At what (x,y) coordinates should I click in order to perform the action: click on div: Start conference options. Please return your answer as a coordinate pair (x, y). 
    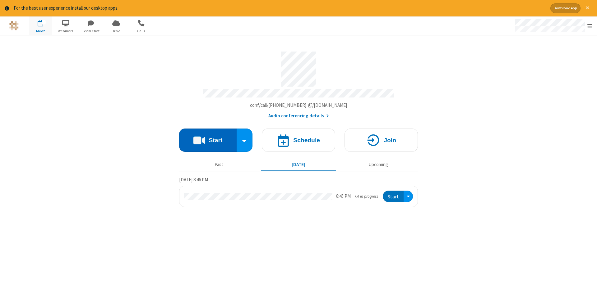
    Looking at the image, I should click on (245, 140).